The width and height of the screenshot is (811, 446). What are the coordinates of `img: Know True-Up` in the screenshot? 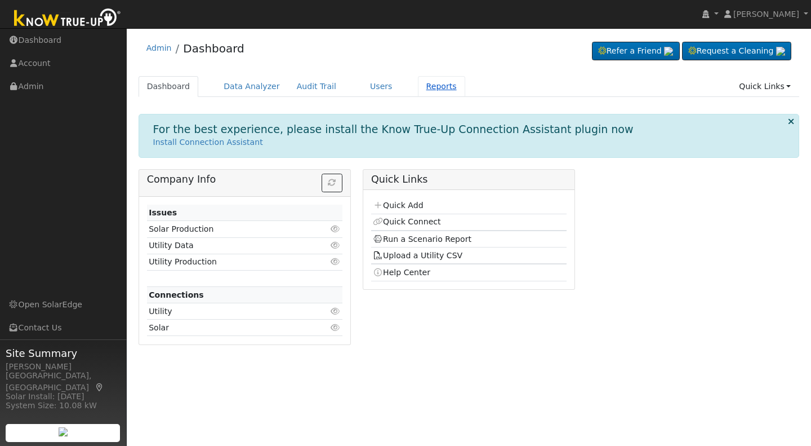 It's located at (68, 19).